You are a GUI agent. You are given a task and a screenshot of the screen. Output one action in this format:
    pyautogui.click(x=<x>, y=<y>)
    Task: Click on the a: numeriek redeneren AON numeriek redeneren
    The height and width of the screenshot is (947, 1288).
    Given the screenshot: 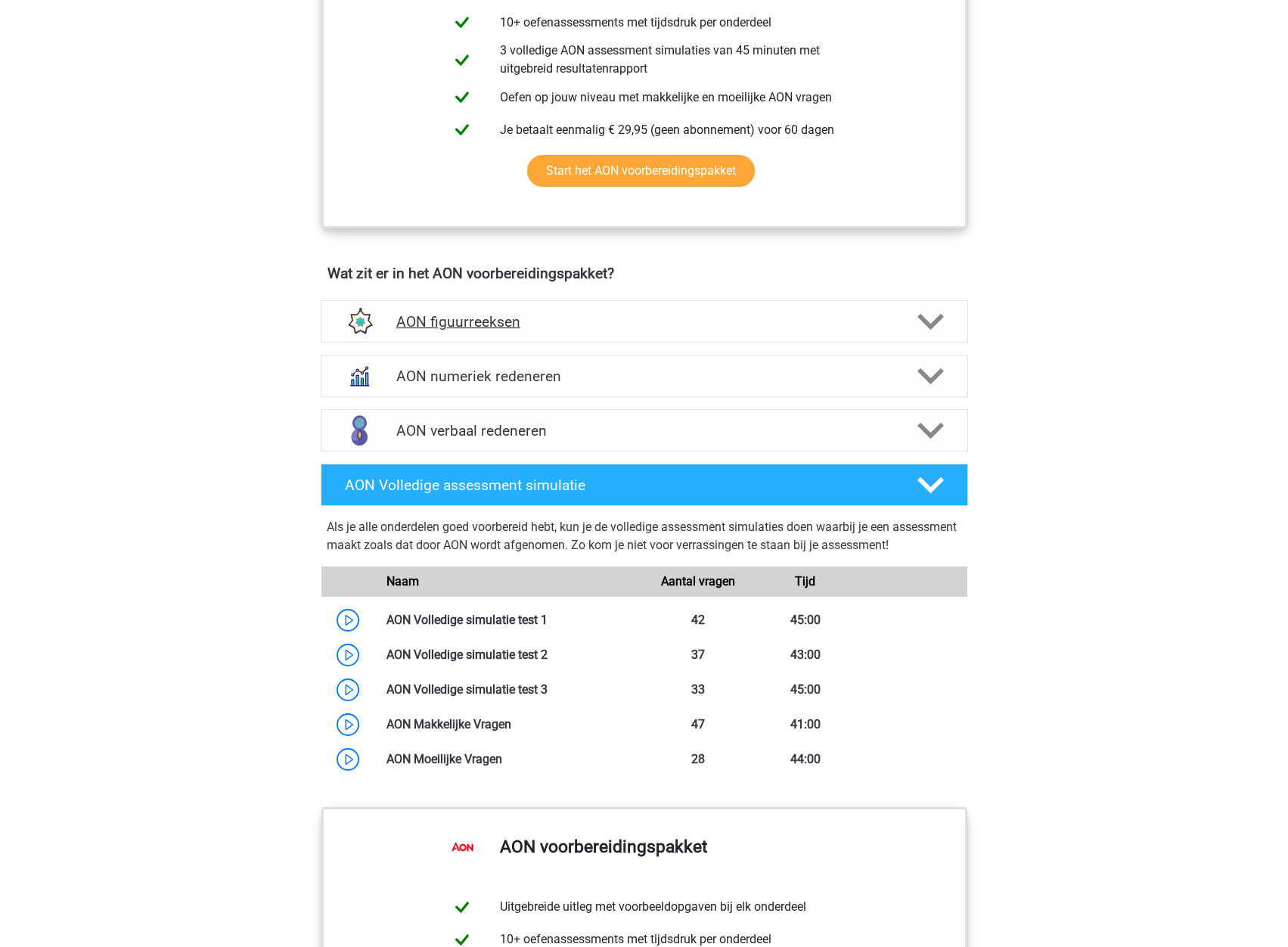 What is the action you would take?
    pyautogui.click(x=644, y=376)
    